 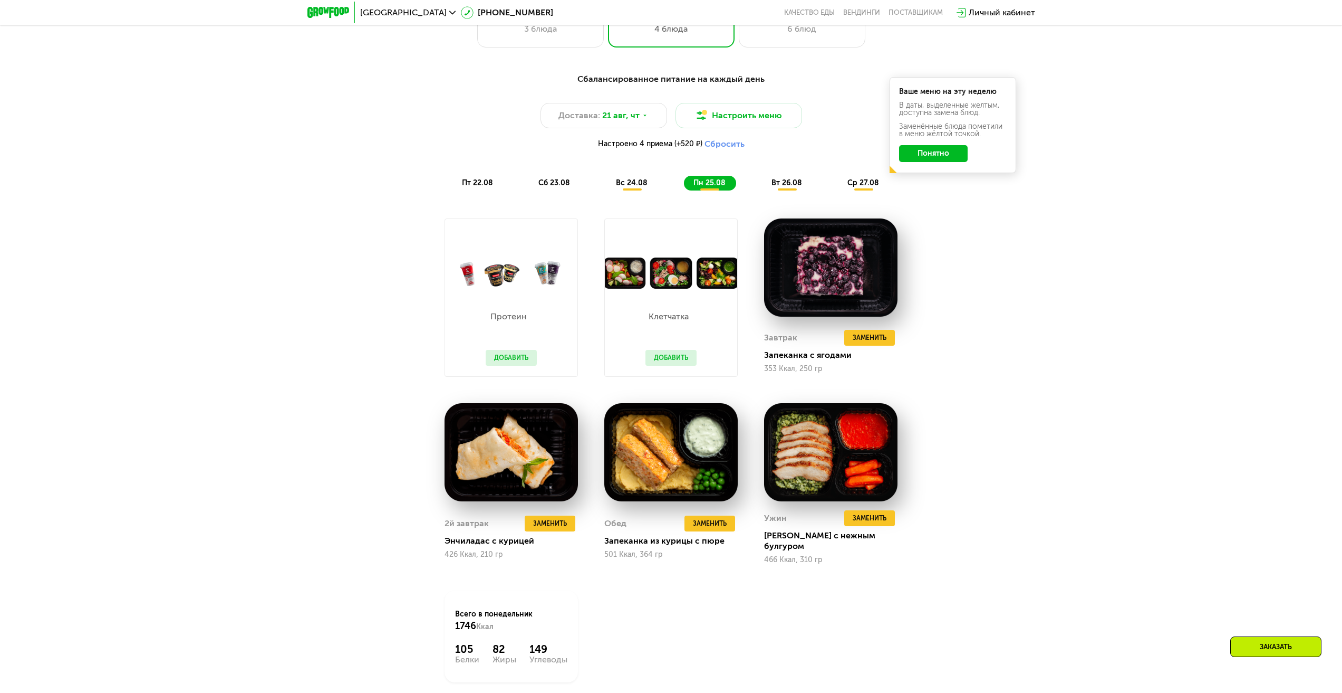 What do you see at coordinates (579, 116) in the screenshot?
I see `span: Доставка:` at bounding box center [579, 116].